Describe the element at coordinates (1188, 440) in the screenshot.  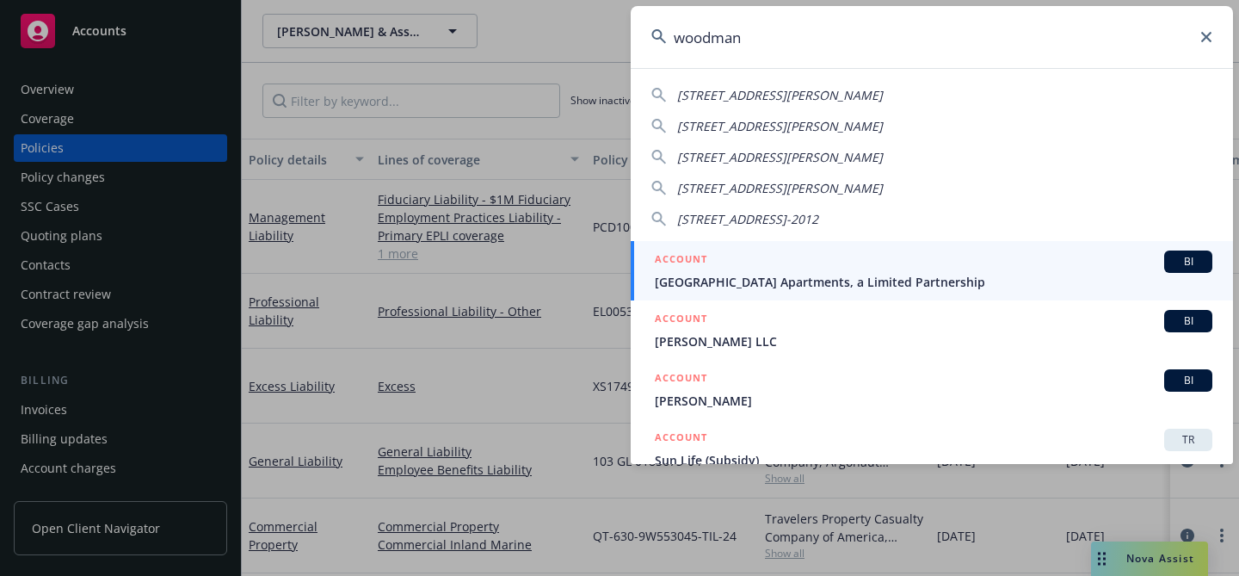
I see `span: TR` at that location.